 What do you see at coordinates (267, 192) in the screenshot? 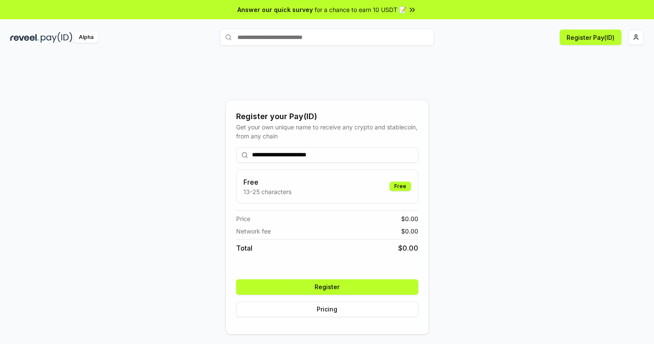
I see `p: 13-25 characters` at bounding box center [267, 192].